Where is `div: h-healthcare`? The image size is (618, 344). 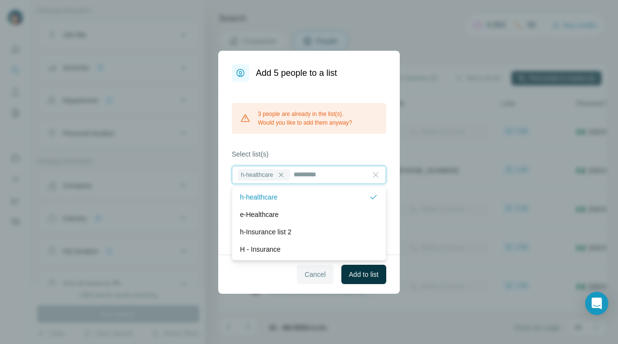 div: h-healthcare is located at coordinates (264, 175).